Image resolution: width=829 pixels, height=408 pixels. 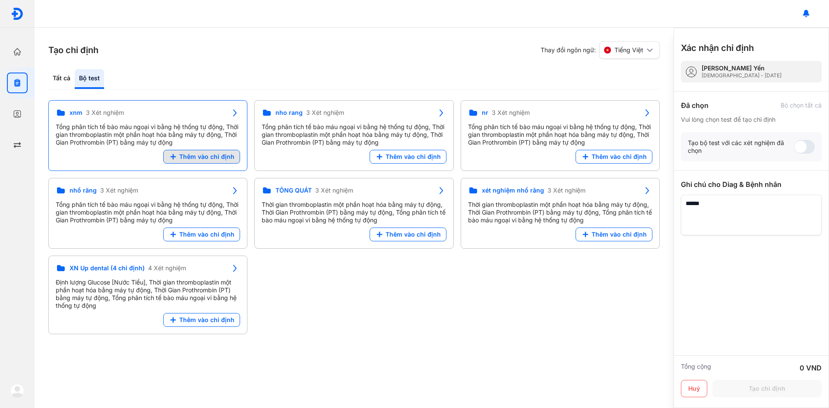 I want to click on div: Đã chọn, so click(x=694, y=105).